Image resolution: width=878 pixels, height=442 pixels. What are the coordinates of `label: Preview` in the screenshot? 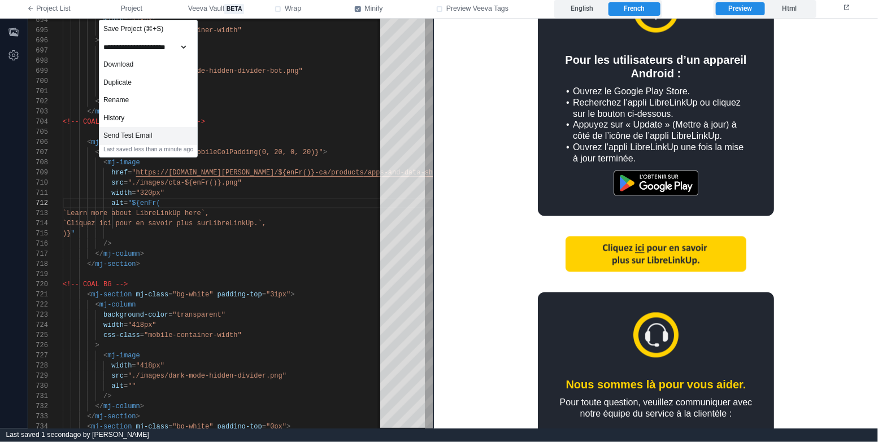 It's located at (740, 9).